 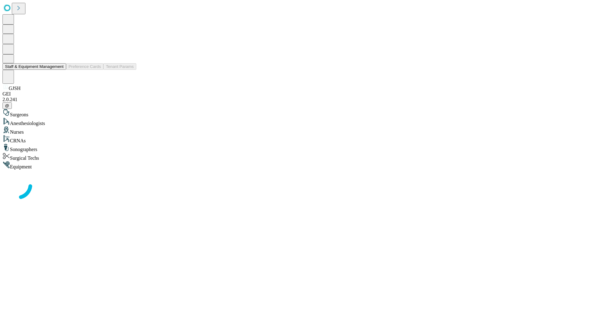 What do you see at coordinates (120, 66) in the screenshot?
I see `button: Tenant Params` at bounding box center [120, 66].